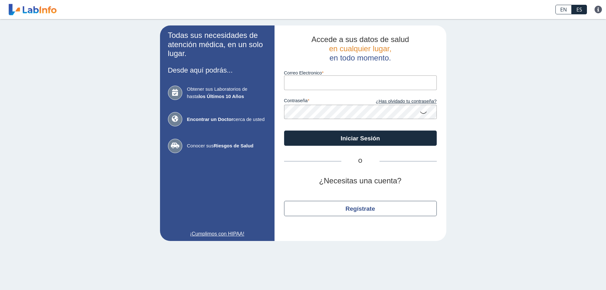 The height and width of the screenshot is (290, 606). Describe the element at coordinates (360, 48) in the screenshot. I see `span: en cualquier lugar,` at that location.